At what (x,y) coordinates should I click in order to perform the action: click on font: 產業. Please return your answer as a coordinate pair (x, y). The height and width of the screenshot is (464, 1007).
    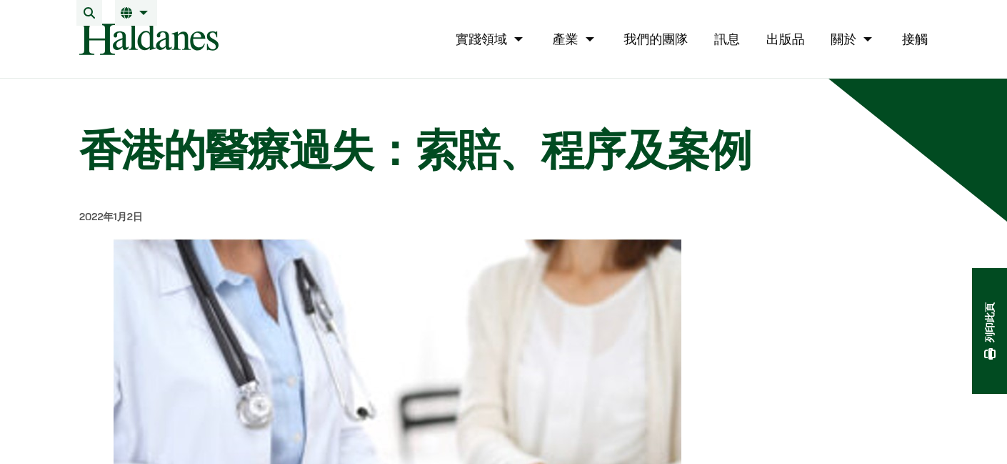
    Looking at the image, I should click on (566, 39).